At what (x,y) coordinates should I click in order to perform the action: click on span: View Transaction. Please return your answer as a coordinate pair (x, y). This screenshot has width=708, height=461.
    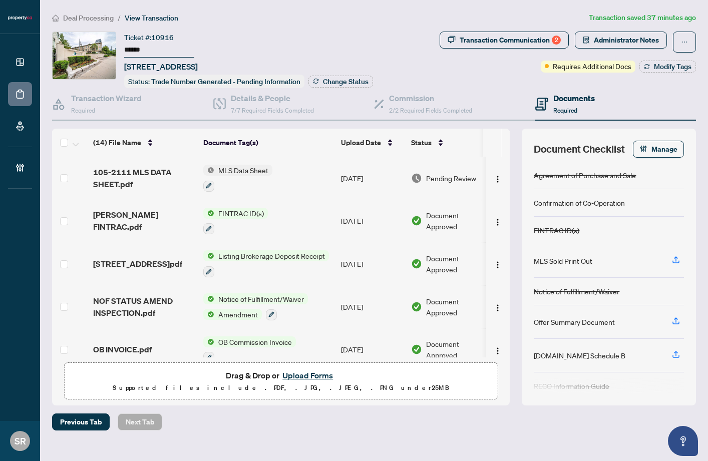
    Looking at the image, I should click on (151, 18).